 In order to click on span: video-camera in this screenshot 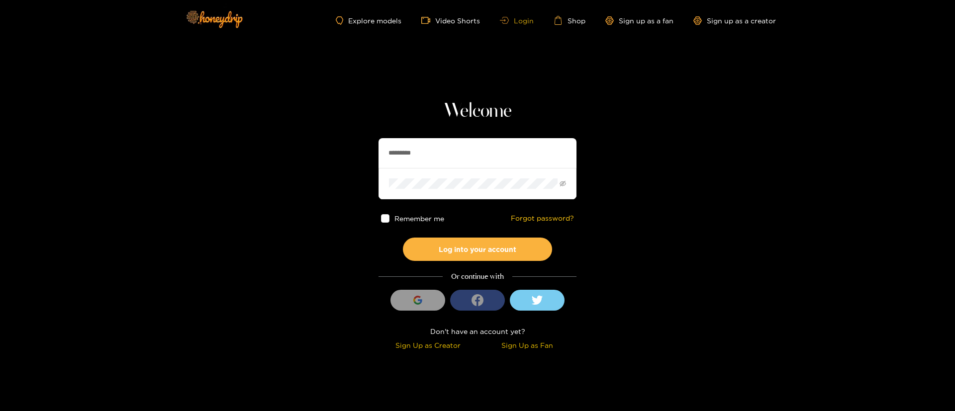, I will do `click(428, 20)`.